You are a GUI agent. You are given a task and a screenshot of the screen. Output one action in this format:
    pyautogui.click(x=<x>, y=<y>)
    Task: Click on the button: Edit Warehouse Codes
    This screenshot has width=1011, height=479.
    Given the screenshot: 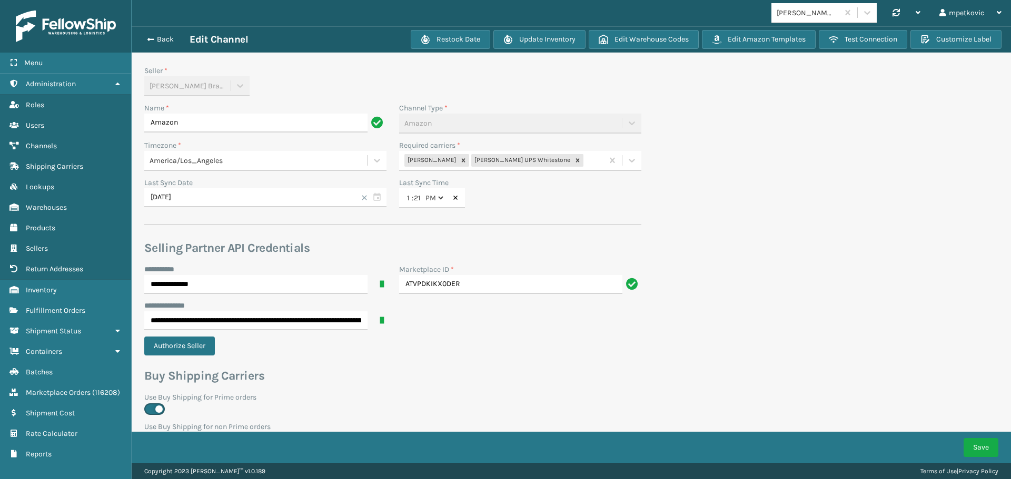 What is the action you would take?
    pyautogui.click(x=643, y=39)
    